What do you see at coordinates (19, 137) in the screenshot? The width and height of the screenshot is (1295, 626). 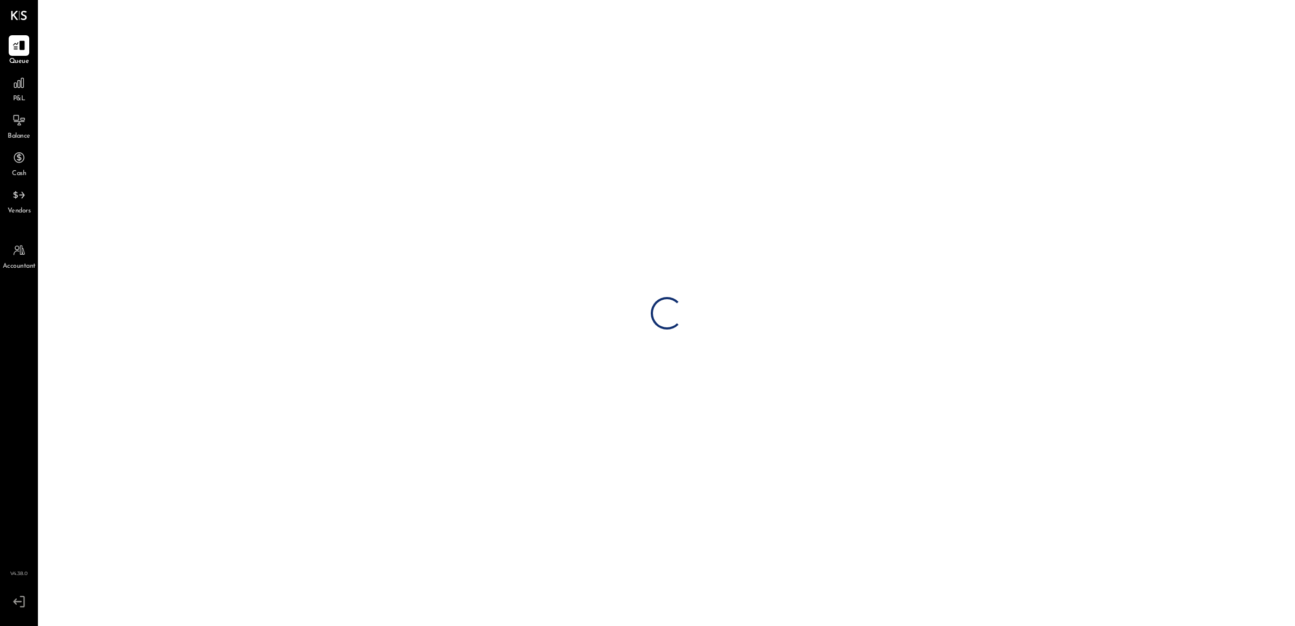 I see `span: Balance` at bounding box center [19, 137].